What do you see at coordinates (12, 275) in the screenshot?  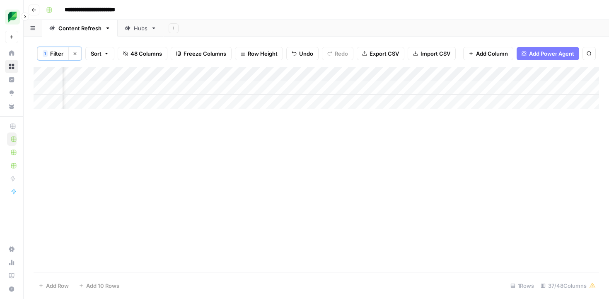 I see `a: Learning Hub` at bounding box center [12, 275].